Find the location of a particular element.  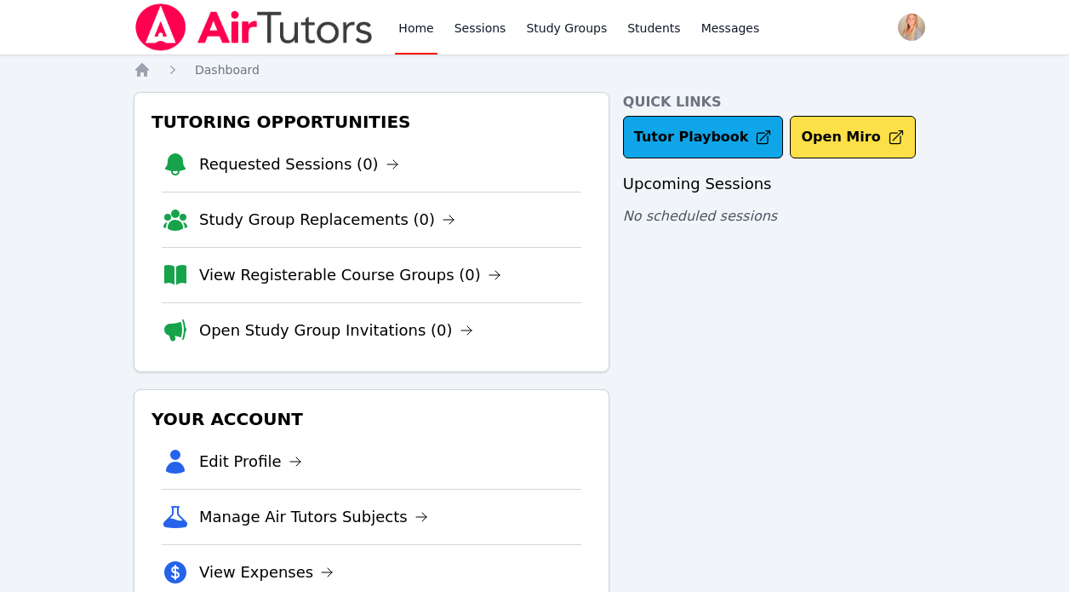

a: Manage Air Tutors Subjects is located at coordinates (313, 517).